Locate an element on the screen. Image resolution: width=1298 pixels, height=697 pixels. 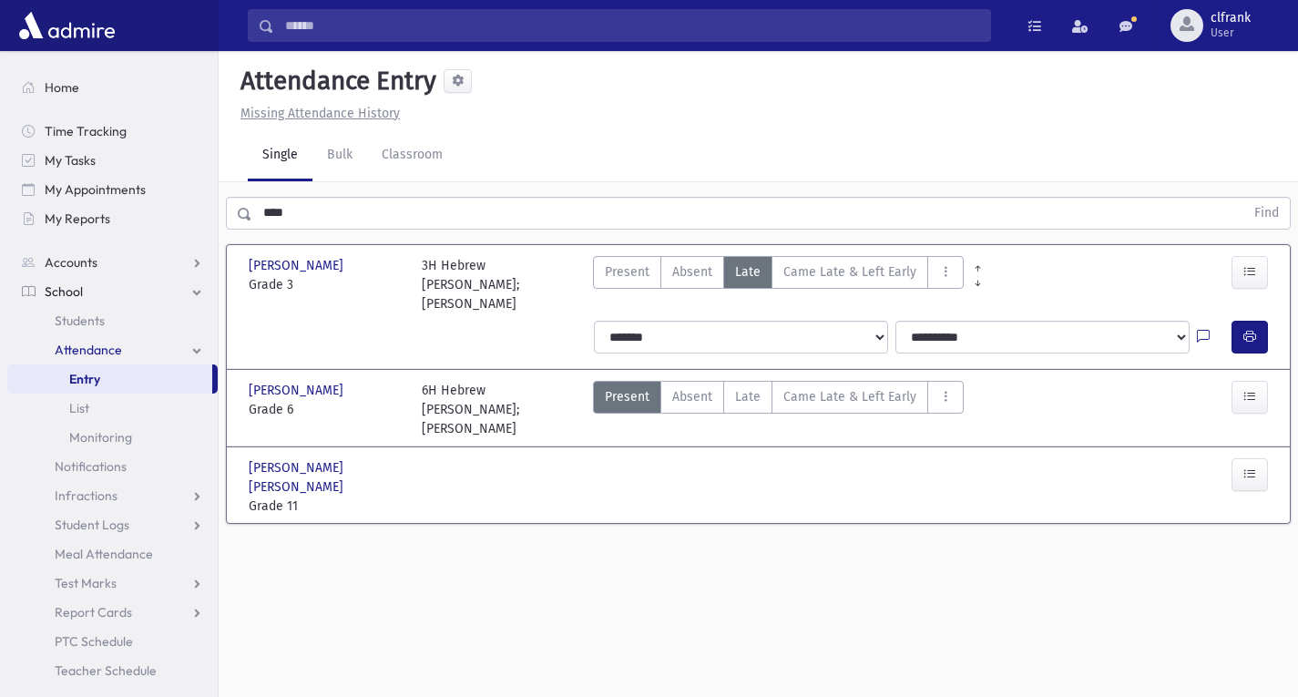
a: My Tasks is located at coordinates (112, 160).